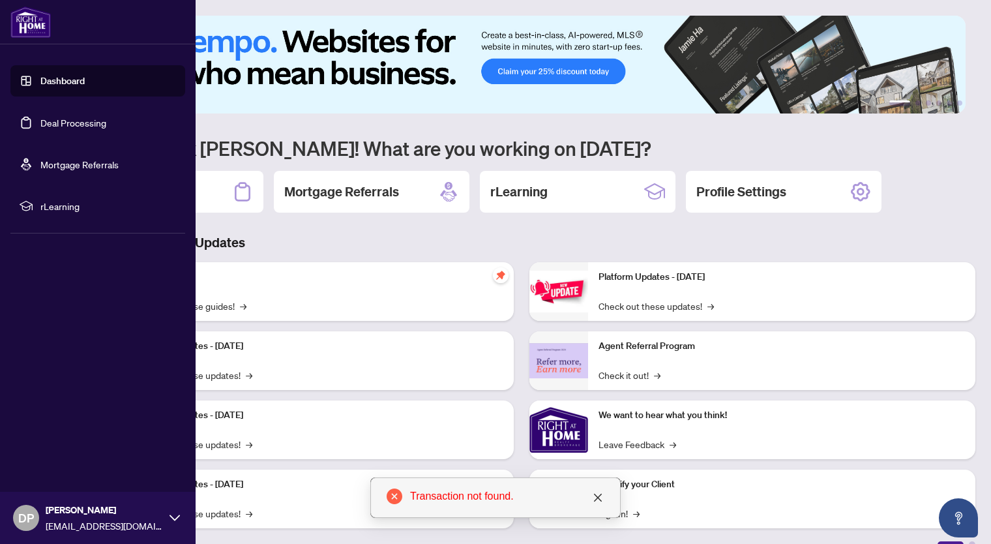 Image resolution: width=991 pixels, height=544 pixels. I want to click on button: 5, so click(949, 103).